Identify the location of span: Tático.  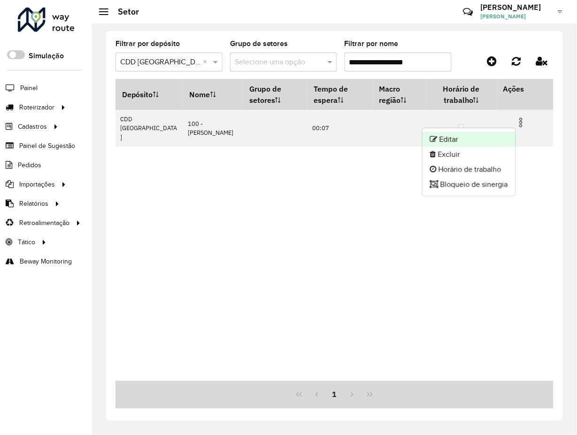
(26, 242).